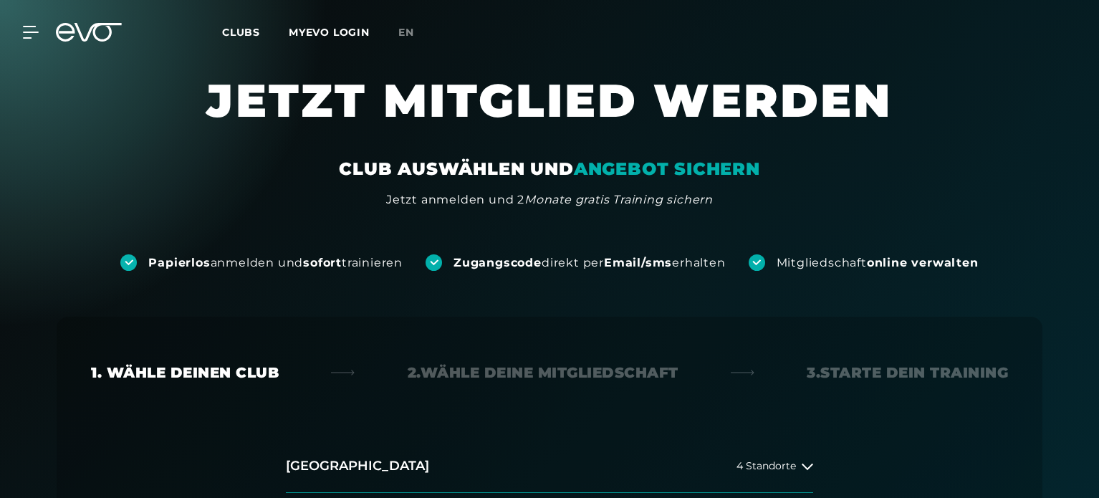  I want to click on a: Clubs, so click(255, 32).